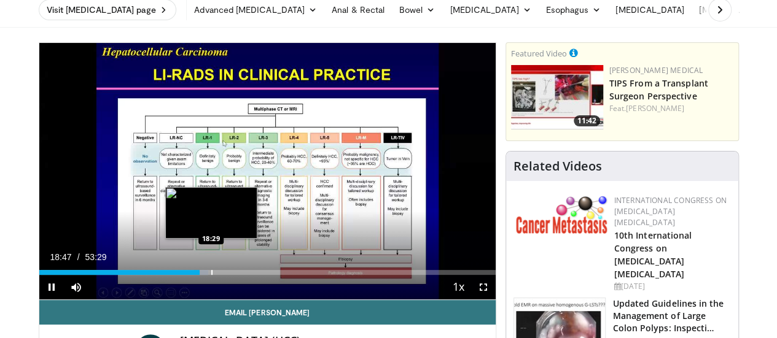 The width and height of the screenshot is (777, 338). What do you see at coordinates (211, 213) in the screenshot?
I see `img: image.jpeg` at bounding box center [211, 213].